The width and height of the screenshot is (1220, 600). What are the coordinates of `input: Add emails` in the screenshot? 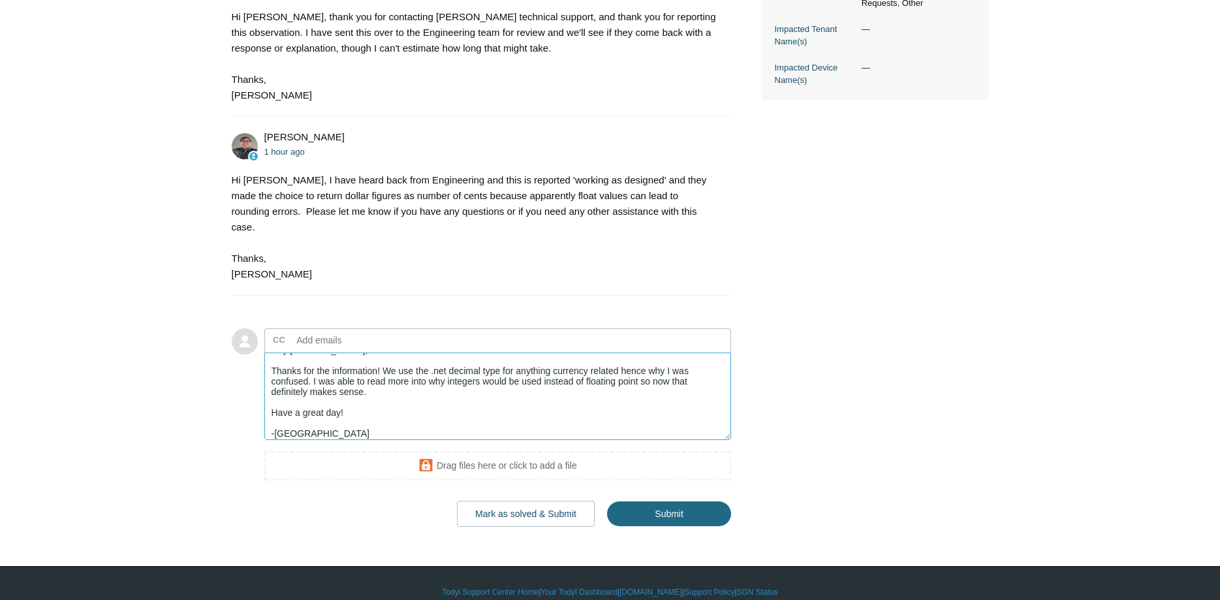 It's located at (362, 340).